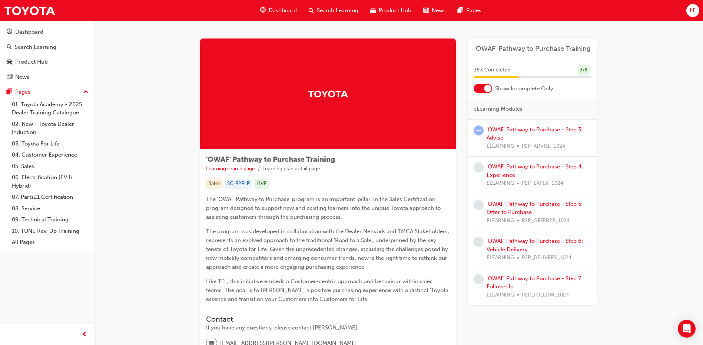  Describe the element at coordinates (545, 295) in the screenshot. I see `span: P2P_FOLLOW_1024` at that location.